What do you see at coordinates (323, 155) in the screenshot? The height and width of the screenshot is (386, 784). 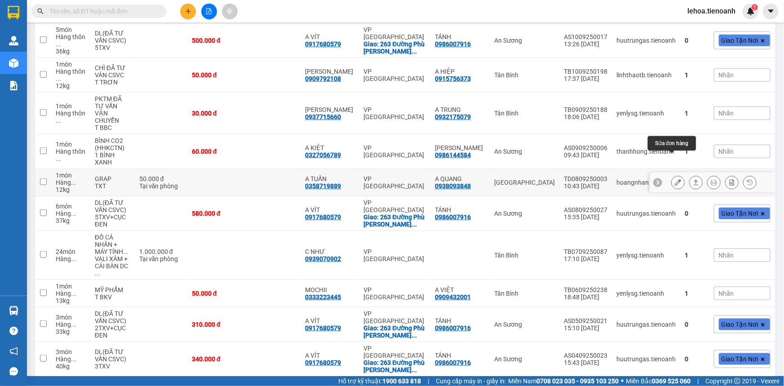 I see `div: 0327056789` at bounding box center [323, 155].